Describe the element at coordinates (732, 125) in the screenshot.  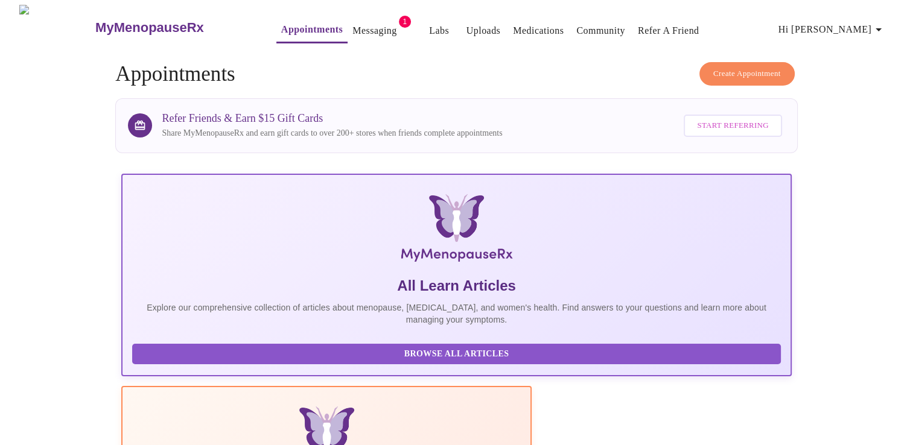
I see `button: Start Referring` at that location.